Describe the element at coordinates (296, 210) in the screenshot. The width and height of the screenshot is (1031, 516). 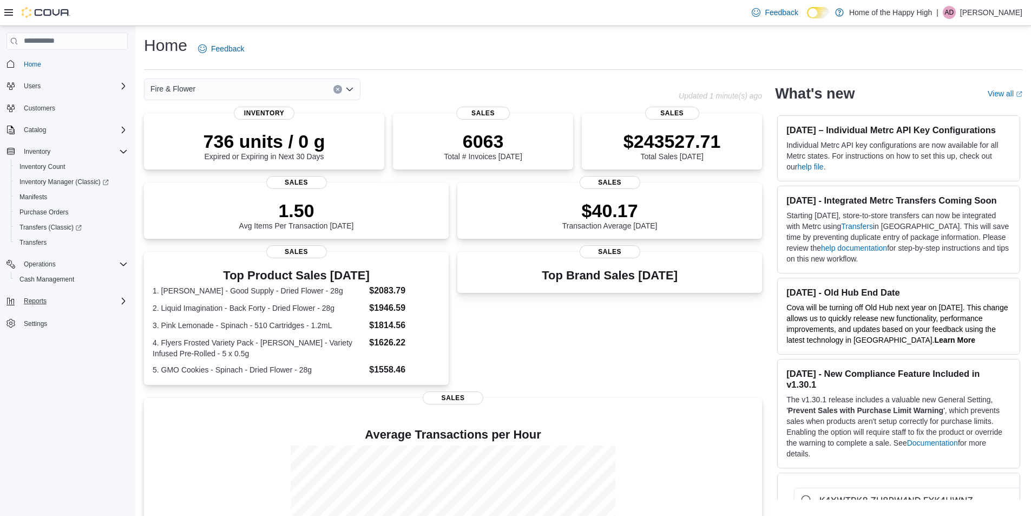
I see `p: 1.50` at that location.